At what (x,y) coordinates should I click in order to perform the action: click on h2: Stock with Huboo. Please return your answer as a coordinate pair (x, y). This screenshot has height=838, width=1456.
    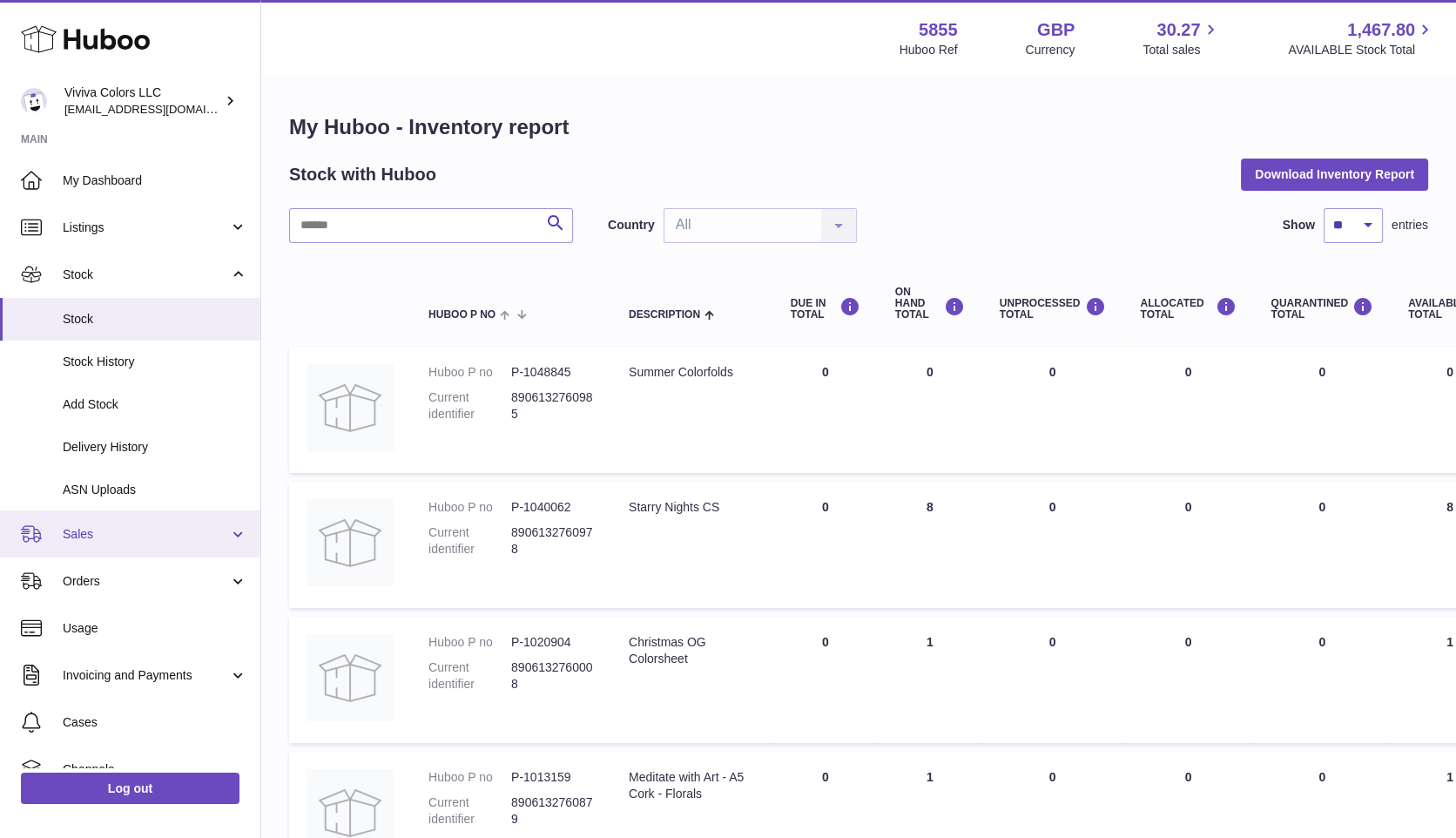
    Looking at the image, I should click on (362, 175).